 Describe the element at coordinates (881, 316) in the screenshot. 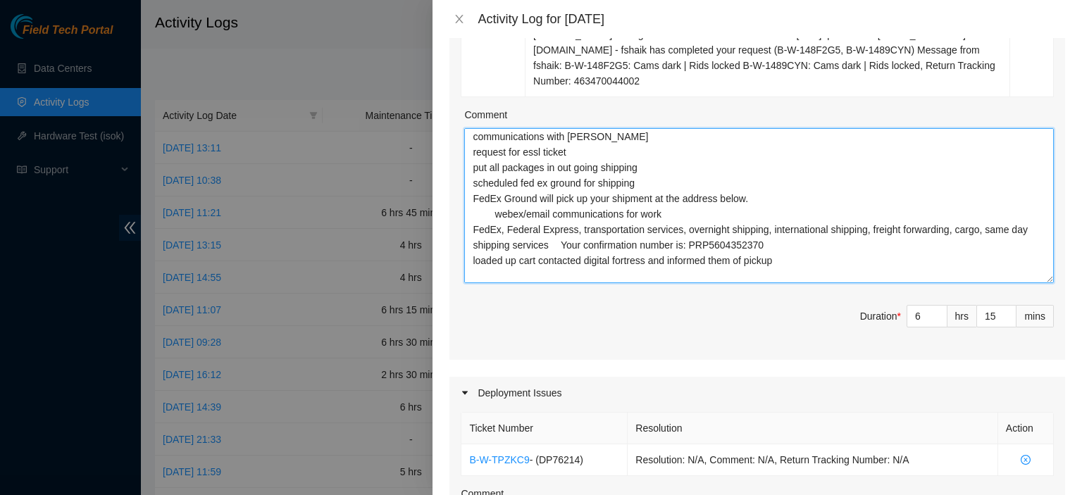

I see `div: Duration` at that location.